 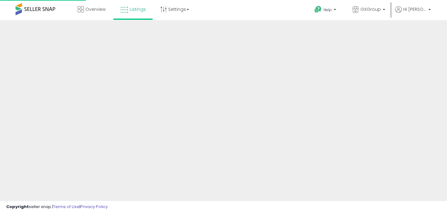 What do you see at coordinates (66, 207) in the screenshot?
I see `a: Terms of Use` at bounding box center [66, 207].